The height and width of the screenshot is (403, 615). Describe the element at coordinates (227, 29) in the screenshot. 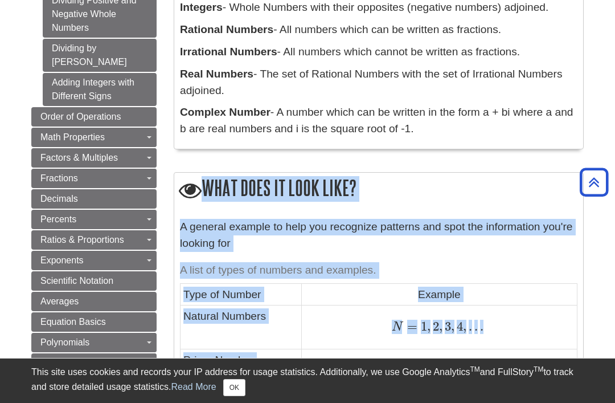

I see `b: Rational Numbers` at that location.